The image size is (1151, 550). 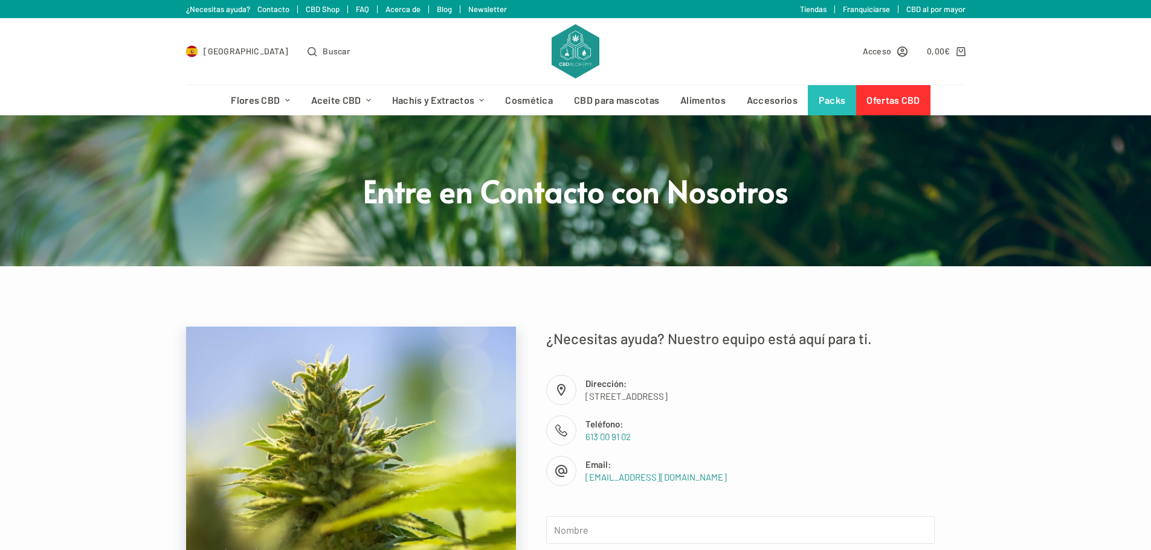 I want to click on a: Packs, so click(x=832, y=100).